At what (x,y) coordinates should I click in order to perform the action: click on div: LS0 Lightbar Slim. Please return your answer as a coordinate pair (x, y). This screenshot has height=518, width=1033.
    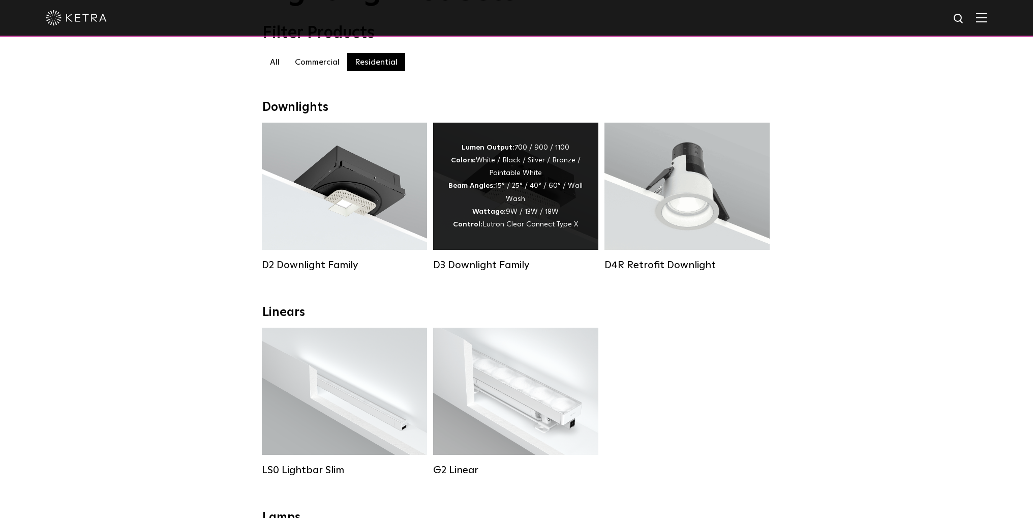
    Looking at the image, I should click on (344, 470).